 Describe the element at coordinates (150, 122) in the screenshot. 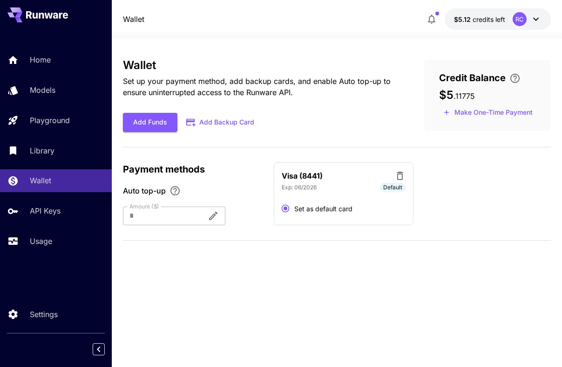

I see `button: Add Funds` at that location.